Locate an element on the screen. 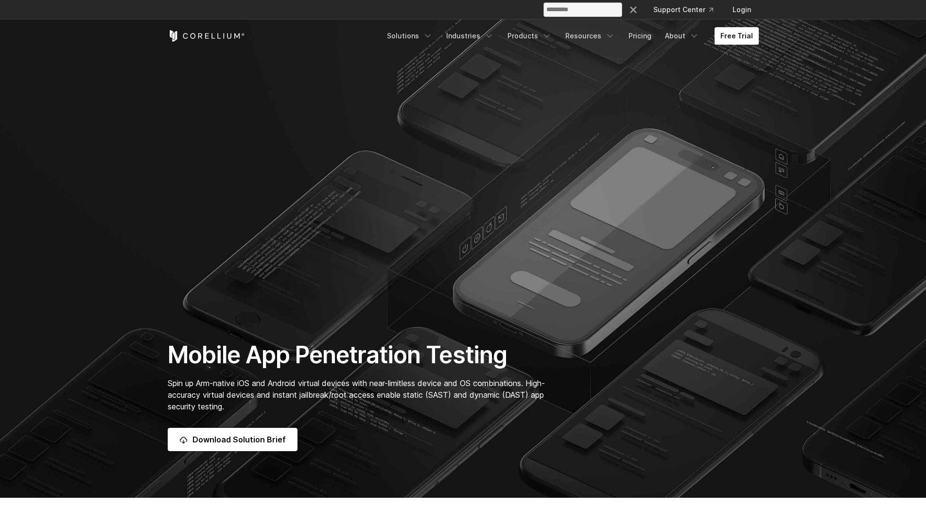 The height and width of the screenshot is (524, 926). a: Login is located at coordinates (741, 10).